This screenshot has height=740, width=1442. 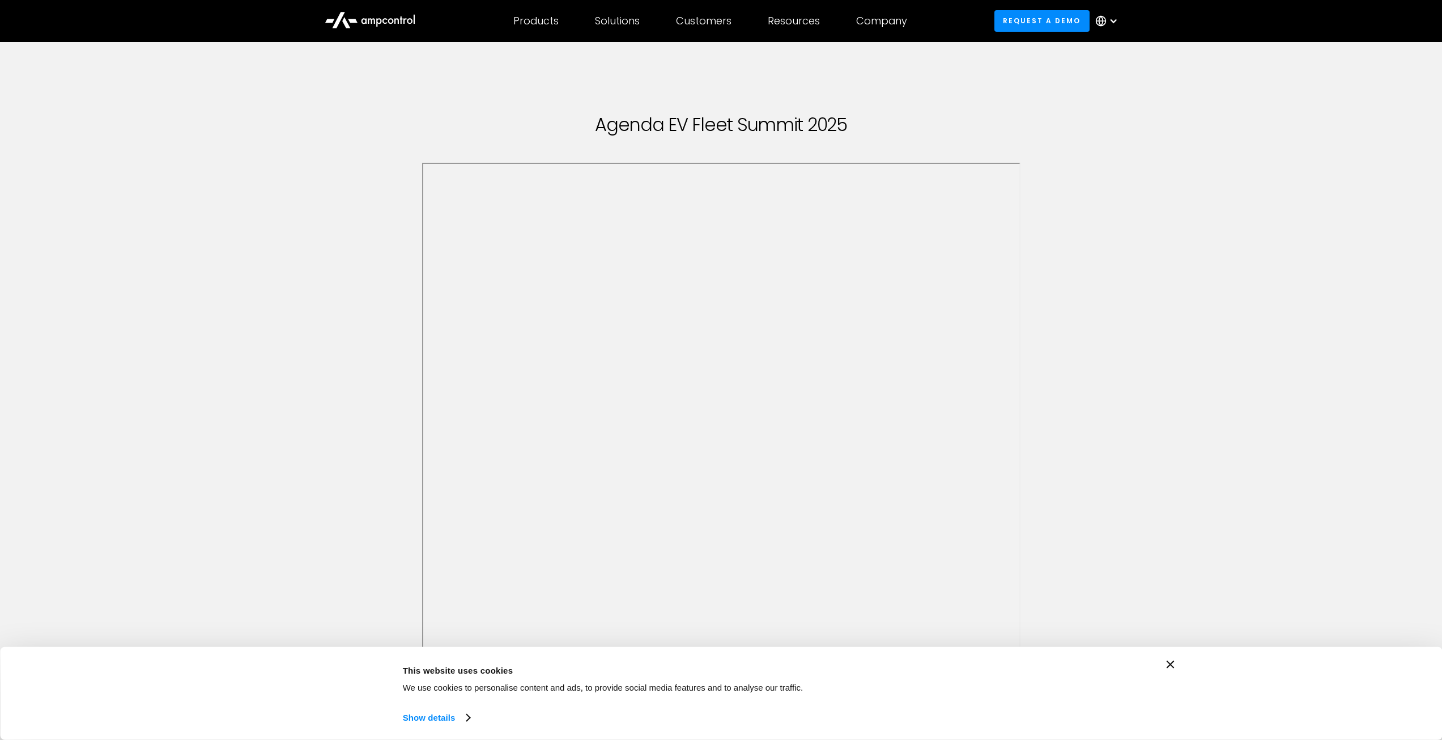 What do you see at coordinates (794, 21) in the screenshot?
I see `div: Resources` at bounding box center [794, 21].